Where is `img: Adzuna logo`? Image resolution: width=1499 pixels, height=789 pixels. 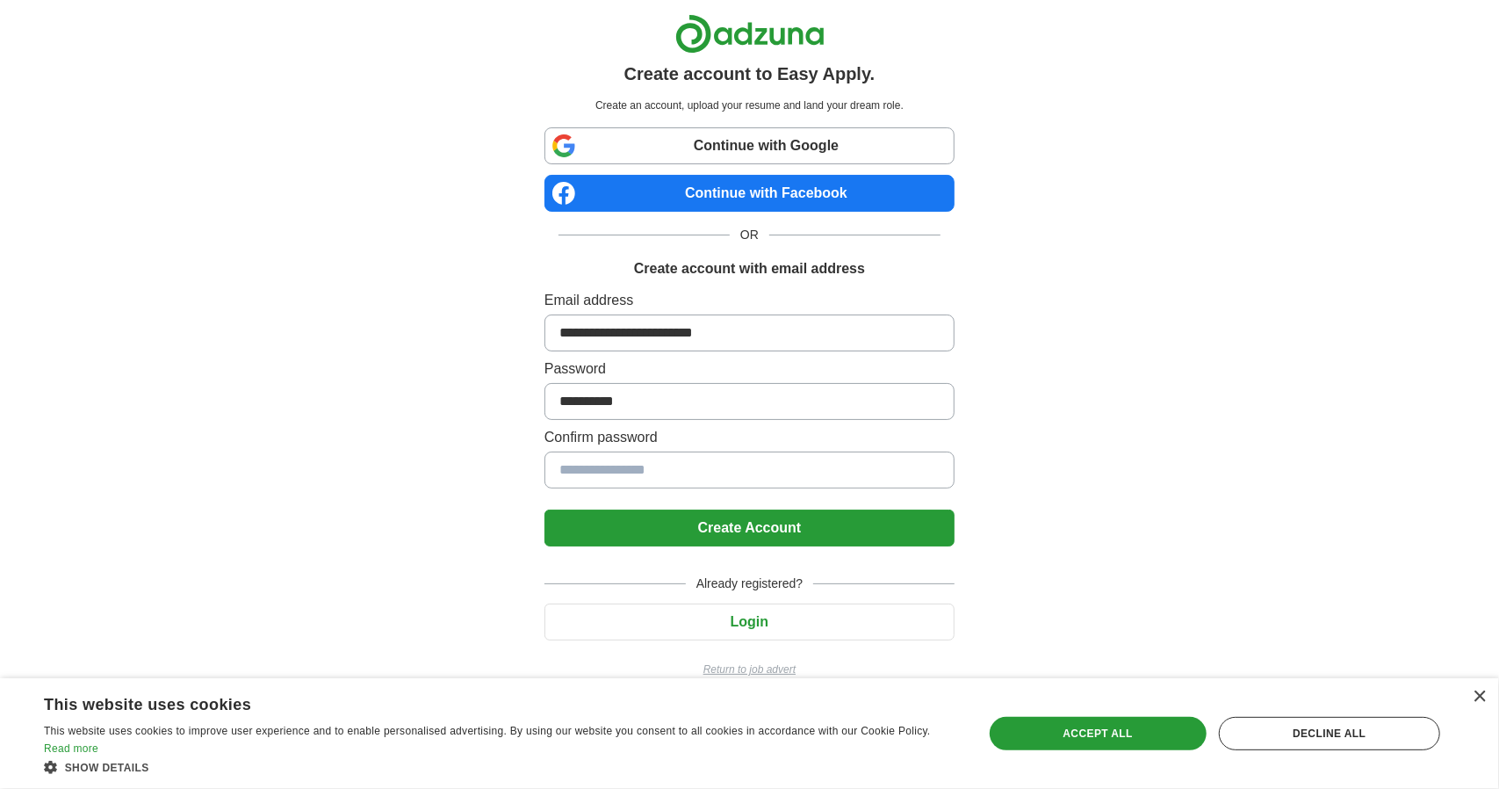 img: Adzuna logo is located at coordinates (750, 33).